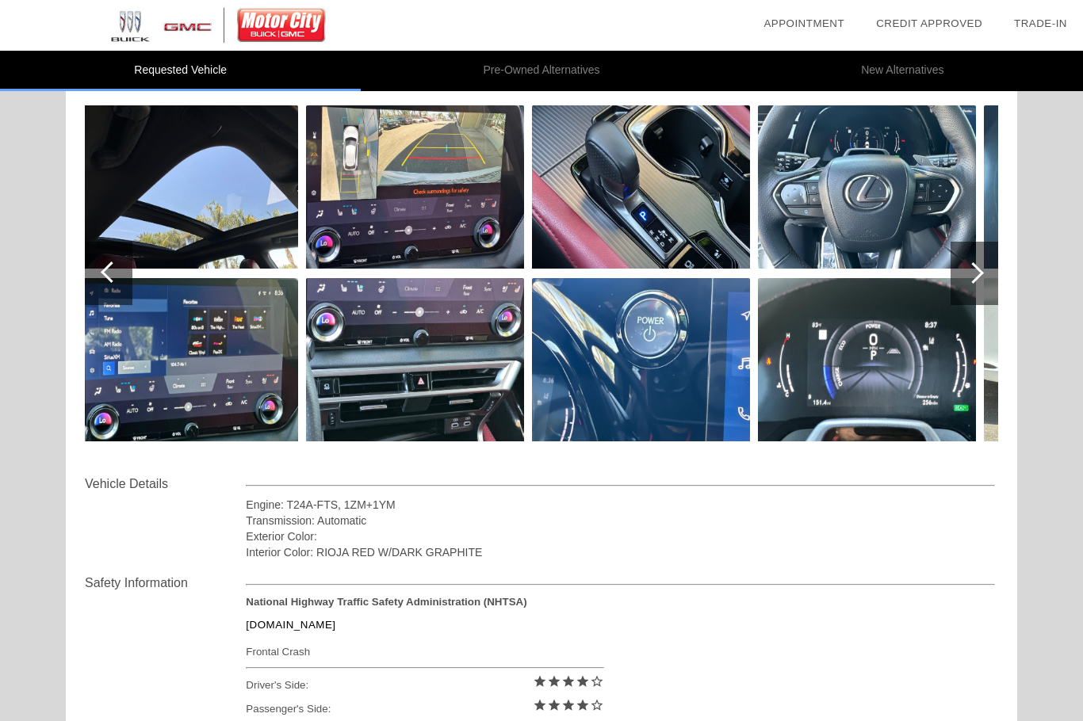  I want to click on div: Transmission: Automatic, so click(620, 521).